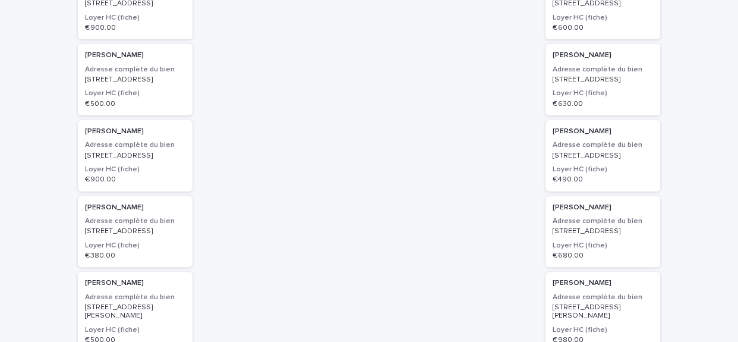 Image resolution: width=738 pixels, height=342 pixels. I want to click on p: € 600.00, so click(603, 28).